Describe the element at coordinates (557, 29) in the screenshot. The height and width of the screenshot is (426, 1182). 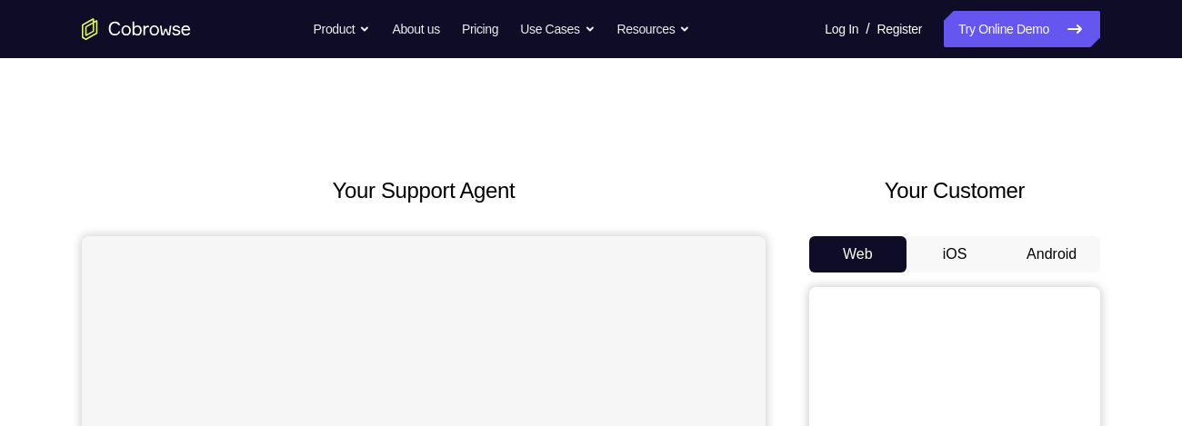
I see `button: Use Cases` at that location.